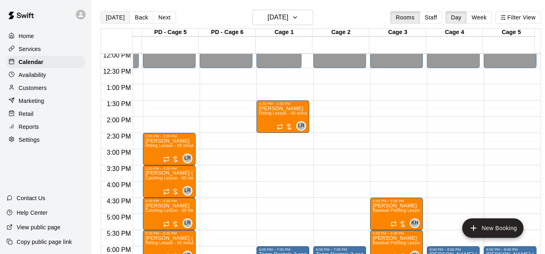 Image resolution: width=545 pixels, height=254 pixels. Describe the element at coordinates (45, 88) in the screenshot. I see `div: Customers` at that location.